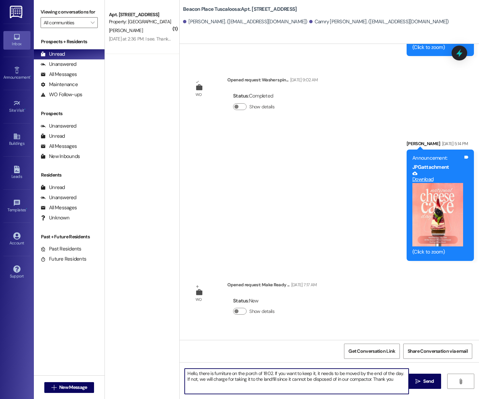 The image size is (479, 399). I want to click on img: ResiDesk Logo, so click(17, 12).